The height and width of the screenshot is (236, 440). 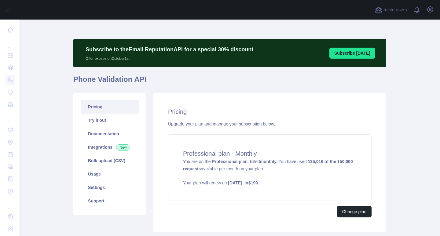 What do you see at coordinates (270, 112) in the screenshot?
I see `h2: Pricing` at bounding box center [270, 112].